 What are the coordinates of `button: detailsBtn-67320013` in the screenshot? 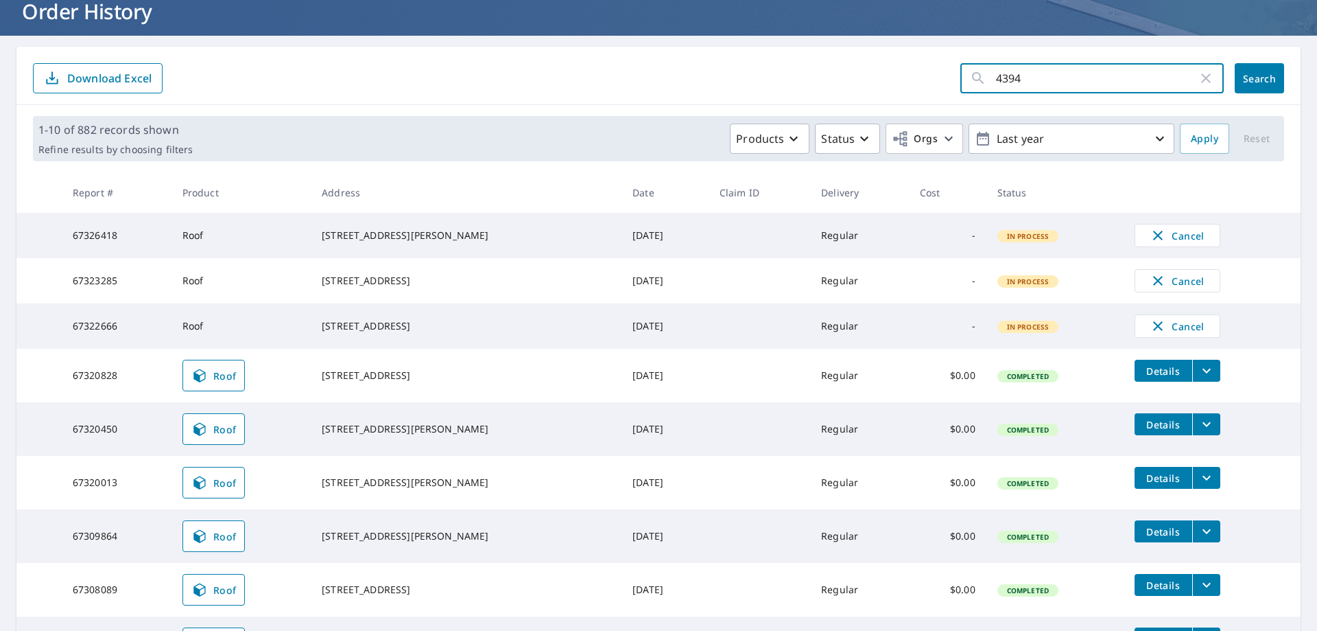 It's located at (1164, 478).